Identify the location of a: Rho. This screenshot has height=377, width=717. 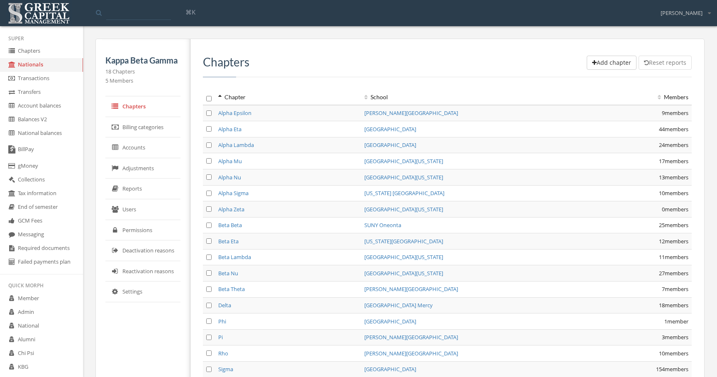
(223, 353).